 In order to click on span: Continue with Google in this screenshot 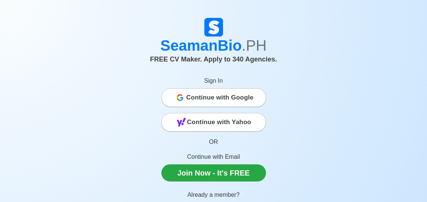, I will do `click(220, 98)`.